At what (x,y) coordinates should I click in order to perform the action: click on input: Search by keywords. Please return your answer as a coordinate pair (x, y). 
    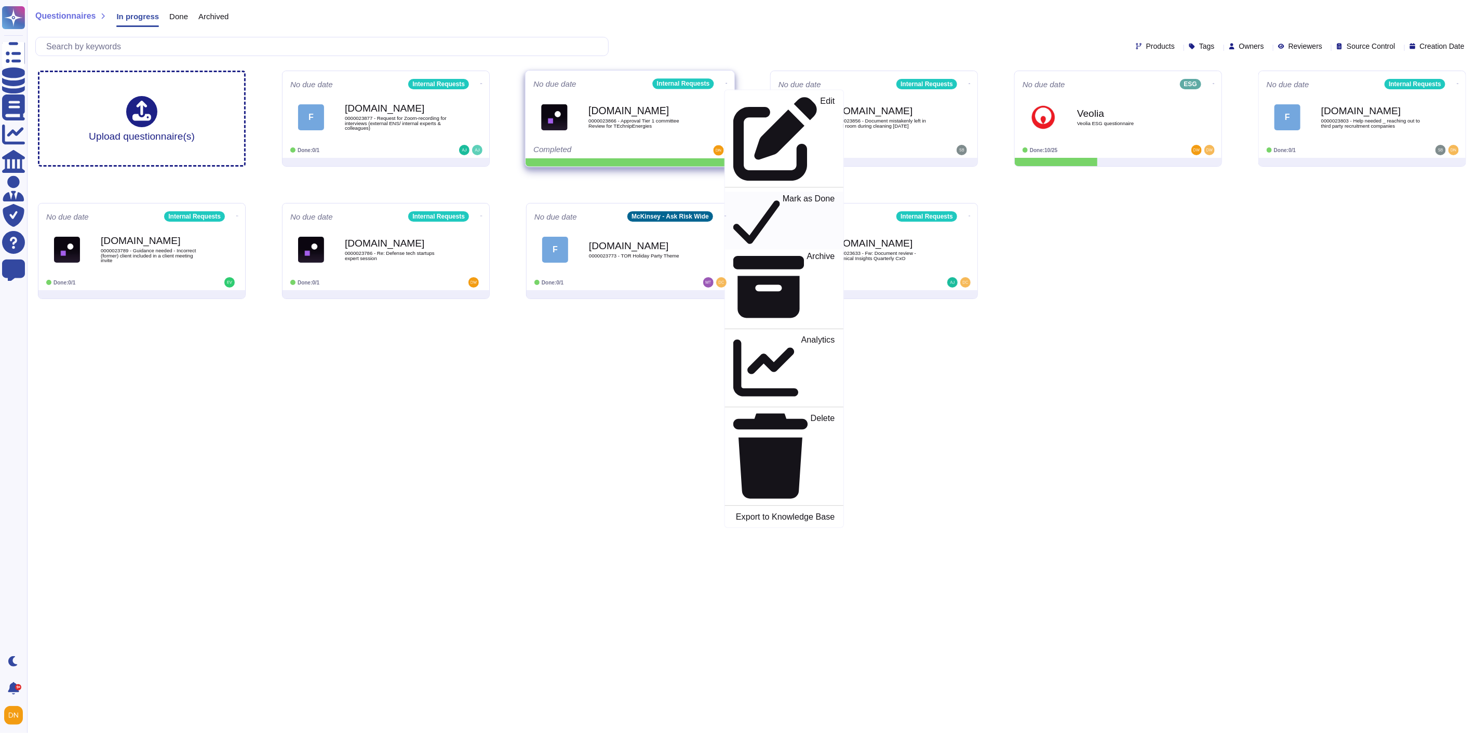
    Looking at the image, I should click on (324, 46).